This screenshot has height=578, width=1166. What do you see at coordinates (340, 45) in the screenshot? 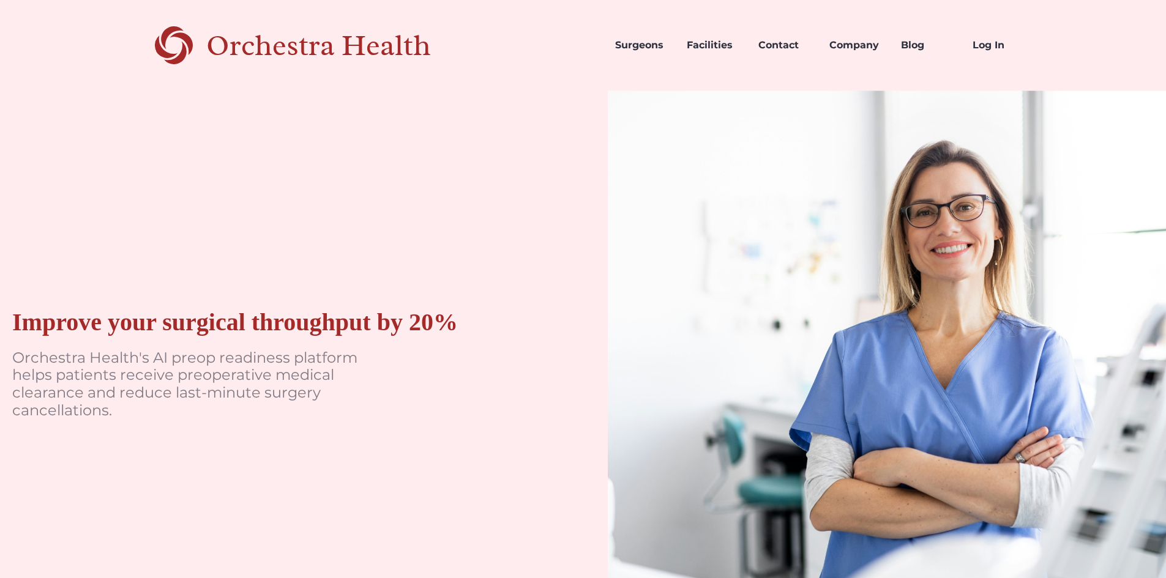
I see `div: Orchestra Health` at bounding box center [340, 45].